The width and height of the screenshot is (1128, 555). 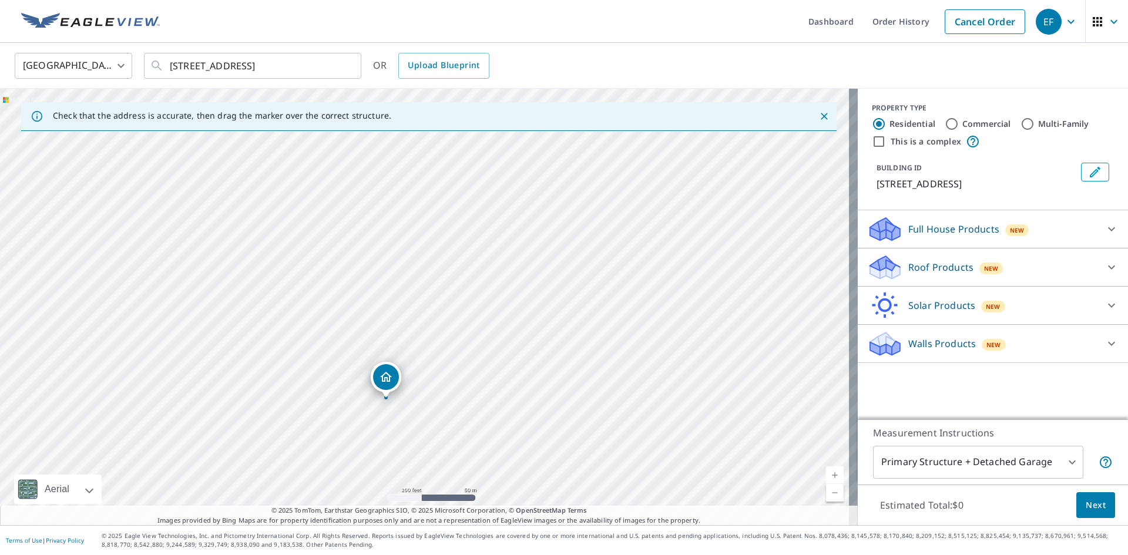 What do you see at coordinates (993, 305) in the screenshot?
I see `div: Solar ProductsNew` at bounding box center [993, 305].